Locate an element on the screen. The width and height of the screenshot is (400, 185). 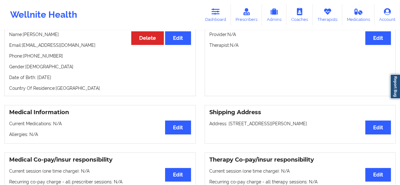
h3: Shipping Address is located at coordinates (300, 112).